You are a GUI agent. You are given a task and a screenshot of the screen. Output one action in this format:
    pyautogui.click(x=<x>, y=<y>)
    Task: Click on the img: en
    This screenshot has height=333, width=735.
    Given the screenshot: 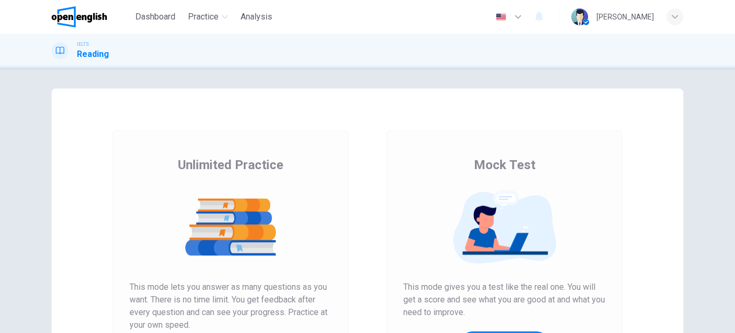 What is the action you would take?
    pyautogui.click(x=500, y=17)
    